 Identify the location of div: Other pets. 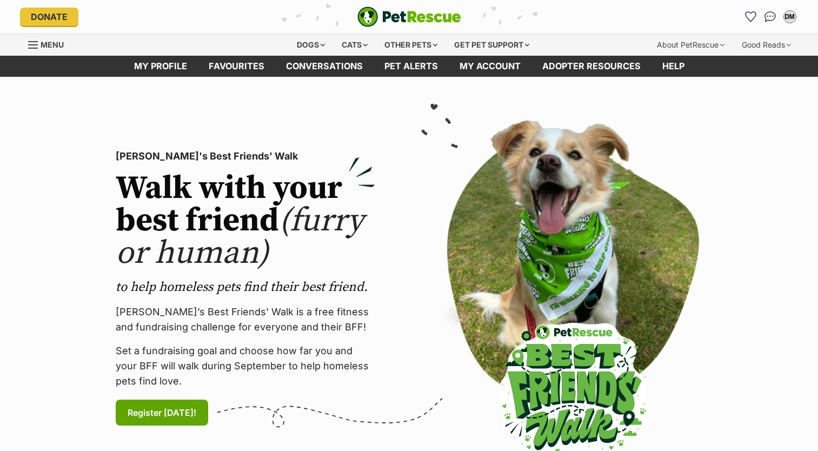
(411, 45).